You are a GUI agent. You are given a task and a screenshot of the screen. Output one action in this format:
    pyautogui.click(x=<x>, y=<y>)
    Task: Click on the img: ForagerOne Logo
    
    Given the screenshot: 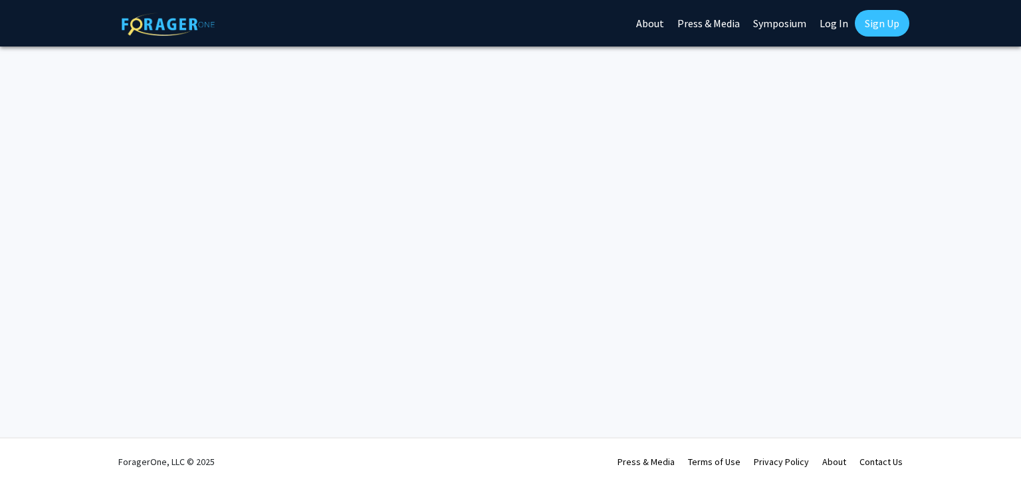 What is the action you would take?
    pyautogui.click(x=168, y=24)
    